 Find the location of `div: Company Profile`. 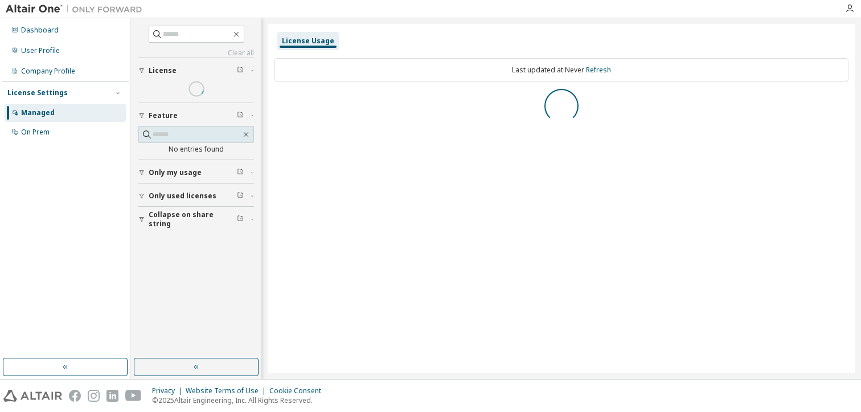

div: Company Profile is located at coordinates (48, 71).